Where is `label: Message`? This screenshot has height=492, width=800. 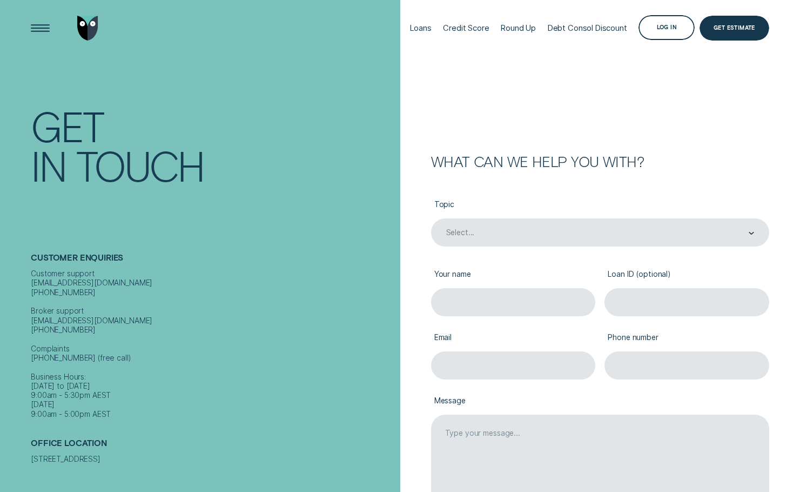
label: Message is located at coordinates (600, 402).